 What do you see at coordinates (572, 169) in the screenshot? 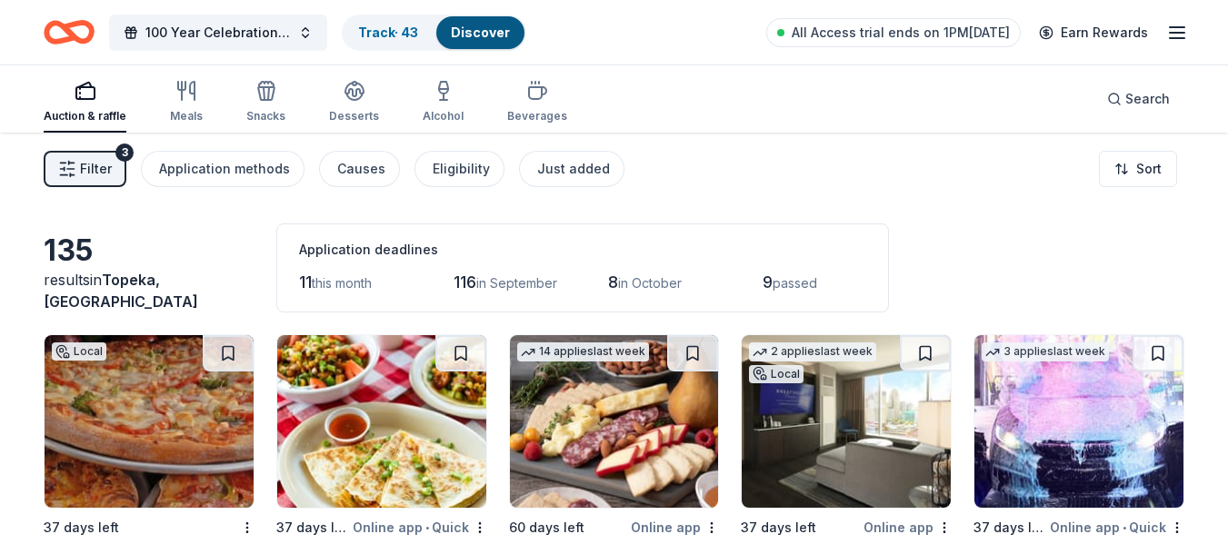
I see `button: Just added` at bounding box center [572, 169].